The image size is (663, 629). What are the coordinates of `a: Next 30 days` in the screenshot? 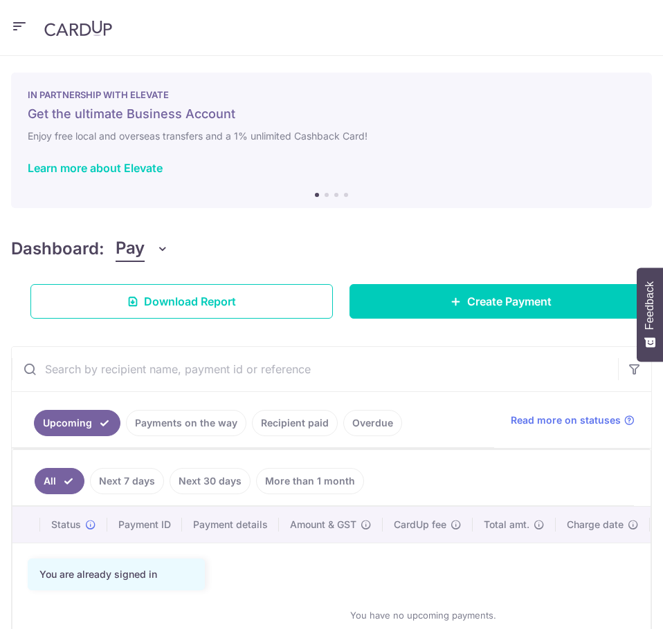 It's located at (210, 481).